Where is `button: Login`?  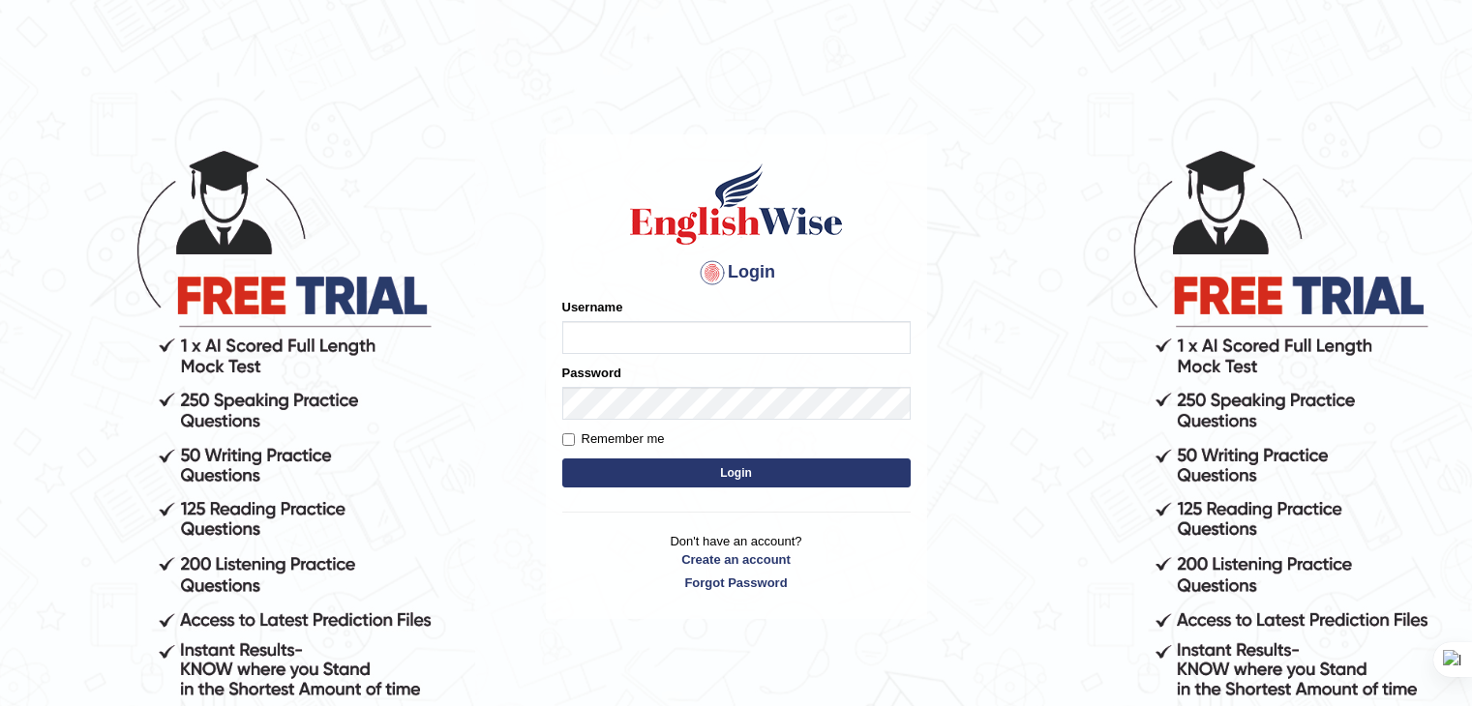
button: Login is located at coordinates (736, 473).